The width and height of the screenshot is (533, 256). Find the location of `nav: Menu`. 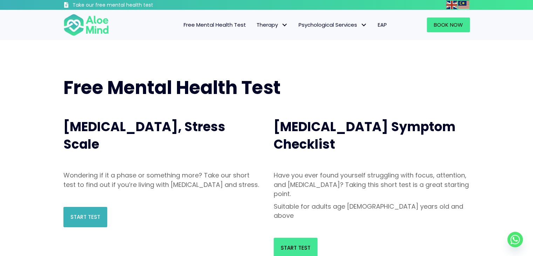

nav: Menu is located at coordinates (255, 25).